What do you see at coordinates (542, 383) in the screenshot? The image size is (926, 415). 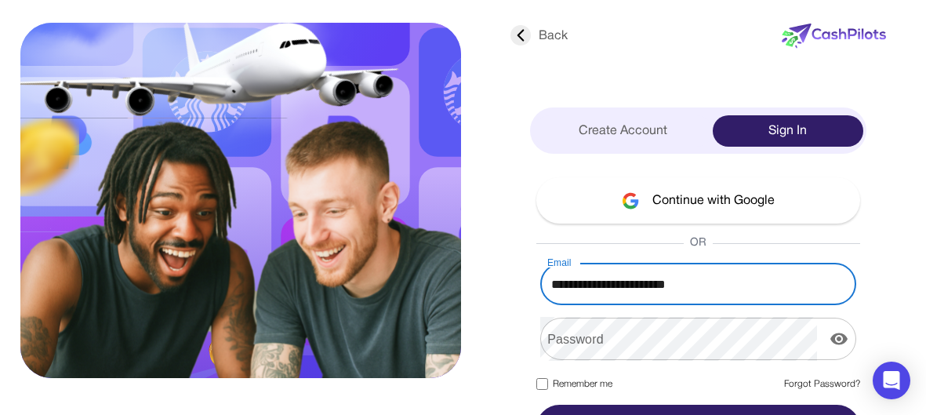 I see `input: Remember me` at bounding box center [542, 383].